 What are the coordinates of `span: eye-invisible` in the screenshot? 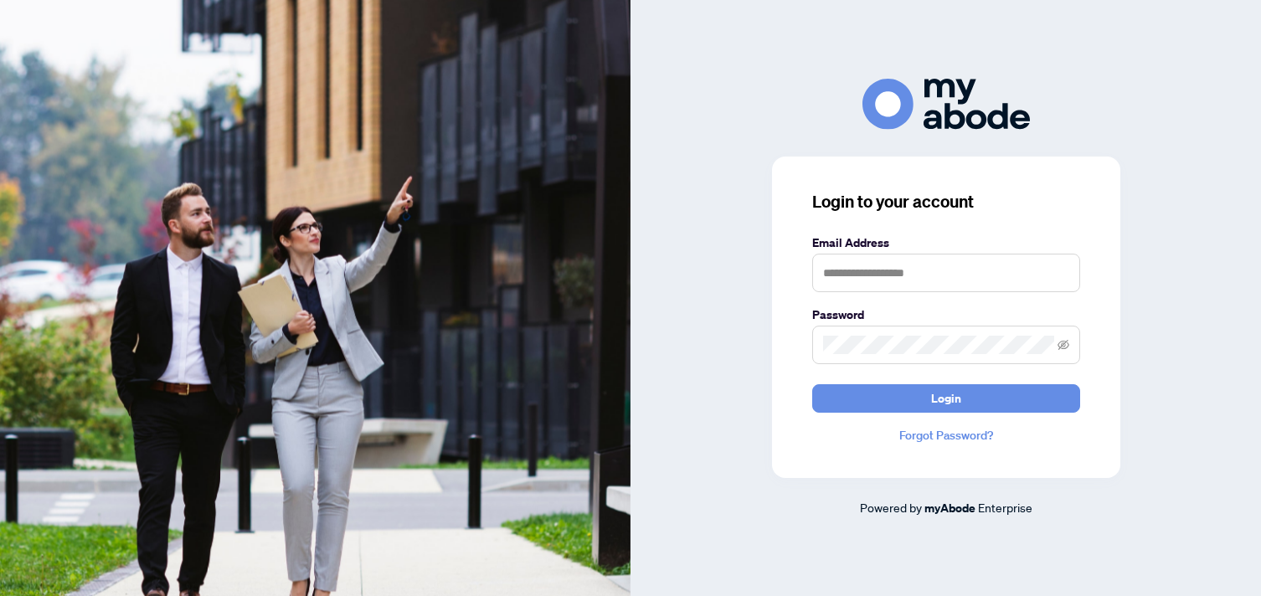 It's located at (1063, 345).